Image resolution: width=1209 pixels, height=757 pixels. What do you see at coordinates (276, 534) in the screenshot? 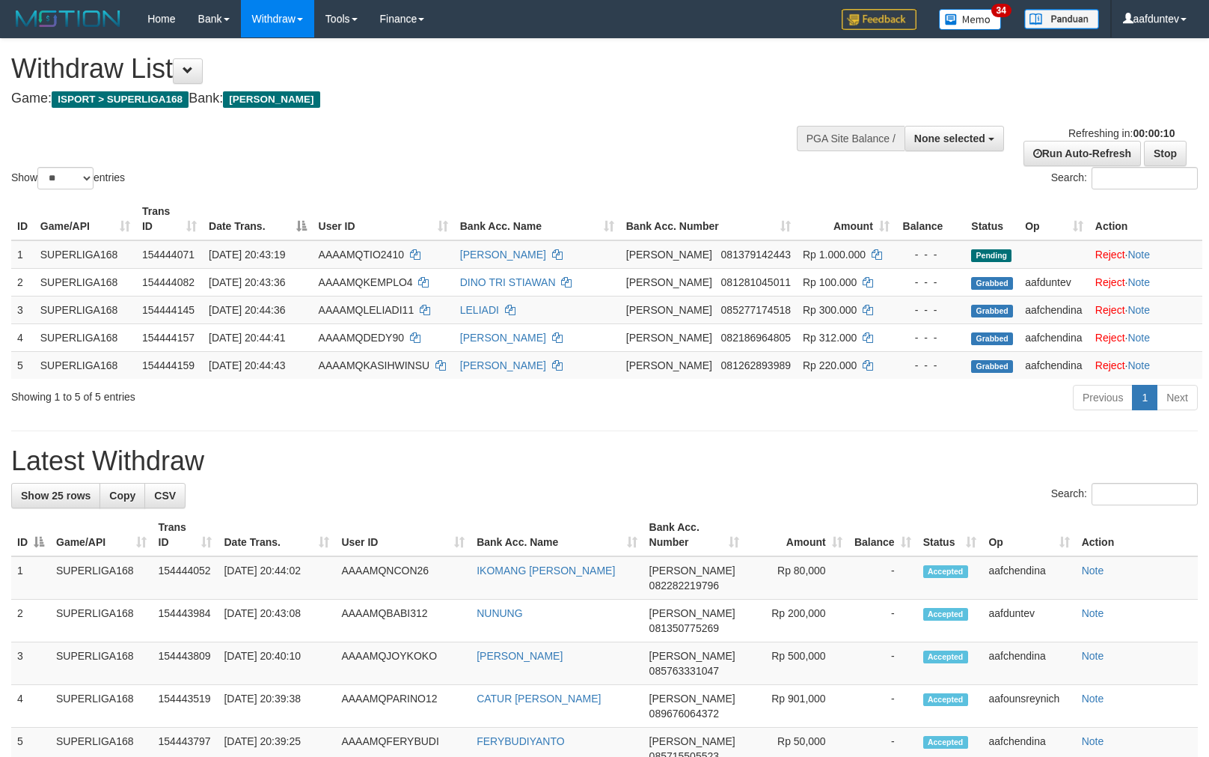
I see `th: Date Trans.: activate to sort column ascending` at bounding box center [276, 534].